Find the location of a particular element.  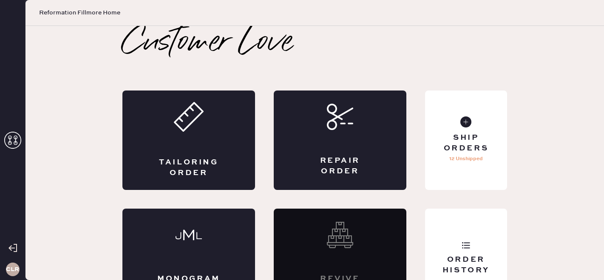

div: Order History is located at coordinates (466, 265).